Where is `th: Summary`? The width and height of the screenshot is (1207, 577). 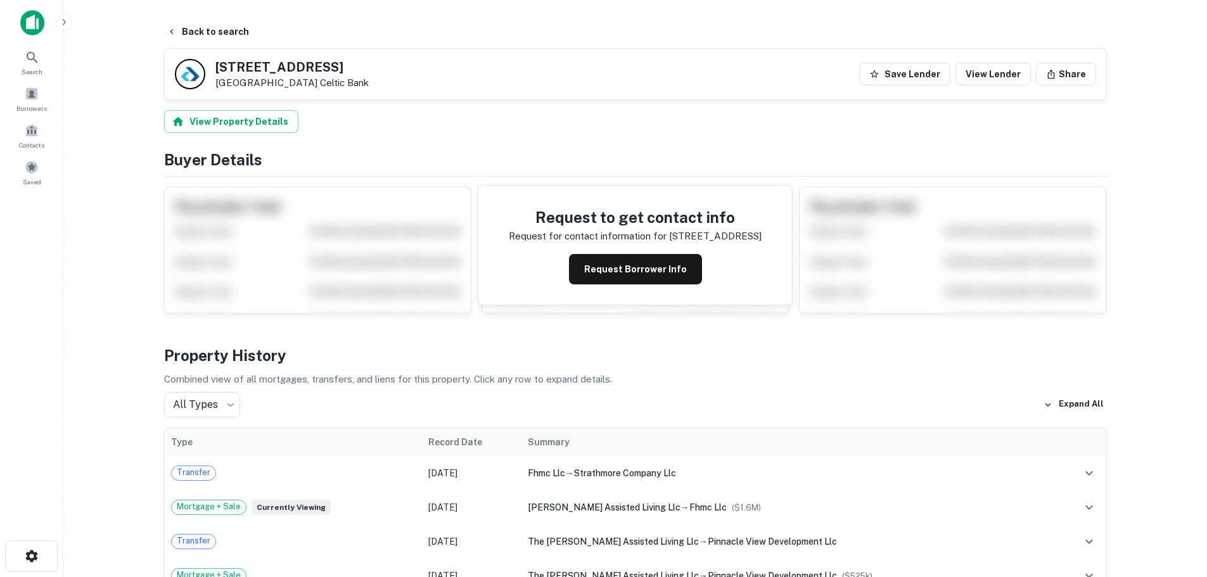
th: Summary is located at coordinates (789, 442).